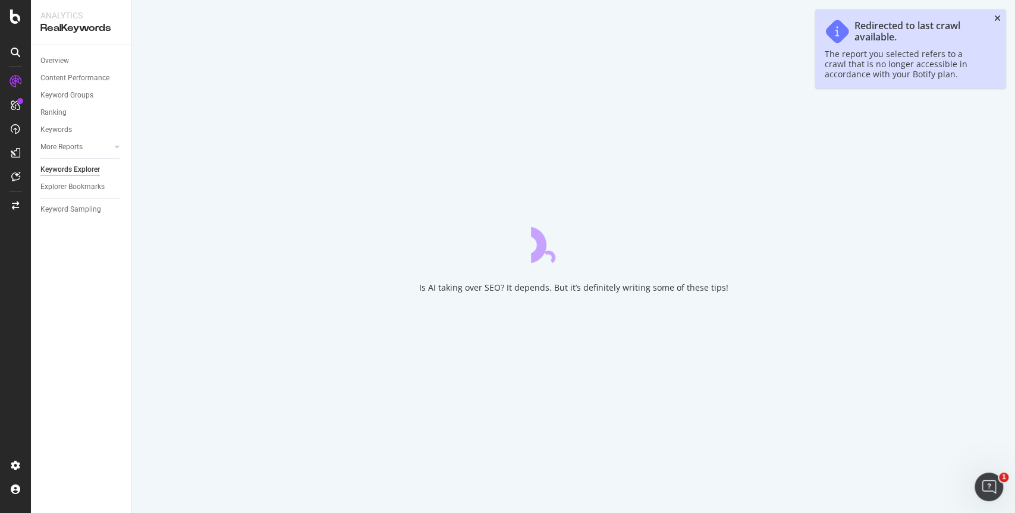  Describe the element at coordinates (81, 78) in the screenshot. I see `a: Content Performance` at that location.